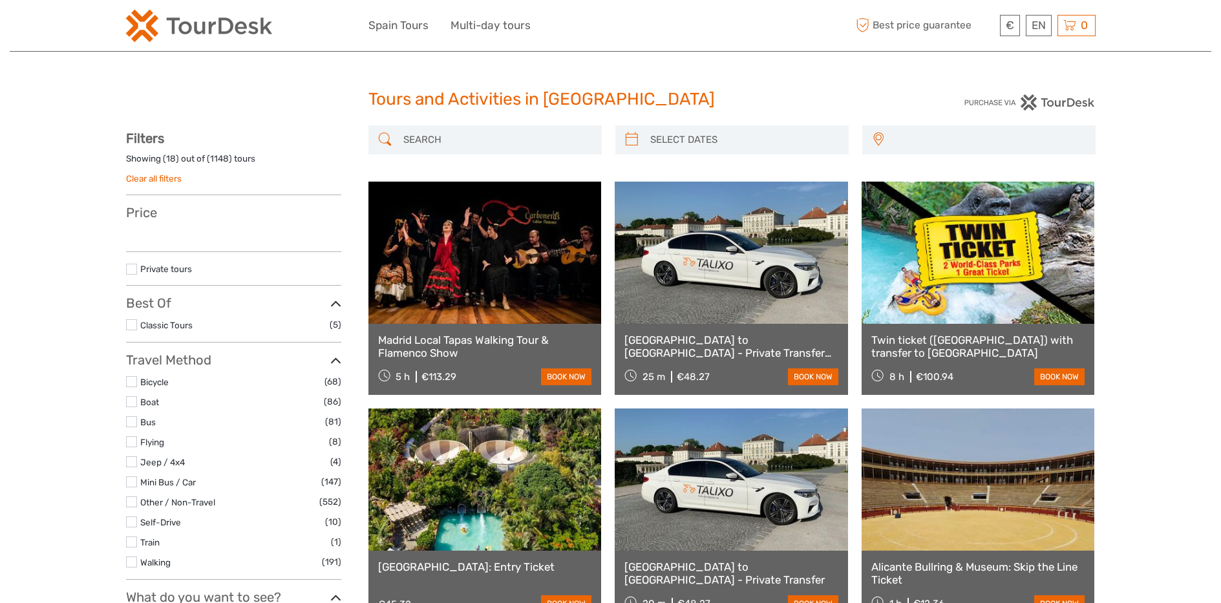  What do you see at coordinates (335, 324) in the screenshot?
I see `span: (5)` at bounding box center [335, 324].